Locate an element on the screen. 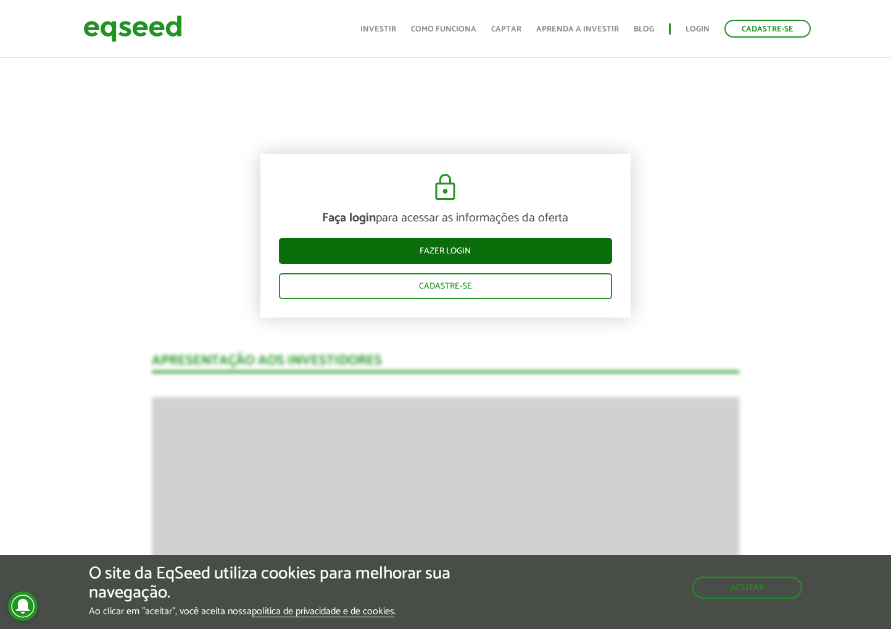 This screenshot has width=891, height=629. a: Como funciona is located at coordinates (444, 29).